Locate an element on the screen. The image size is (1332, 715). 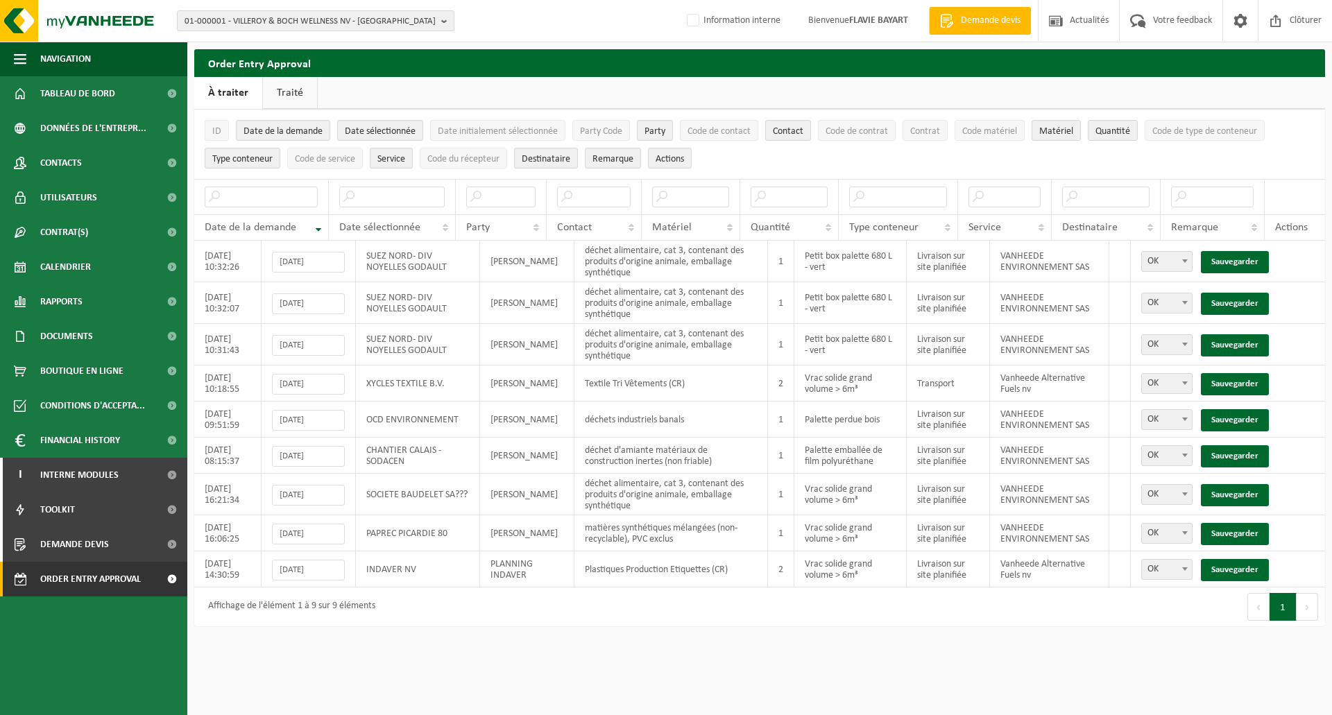
button: Code matérielCode matériel: Activate to sort is located at coordinates (989, 130).